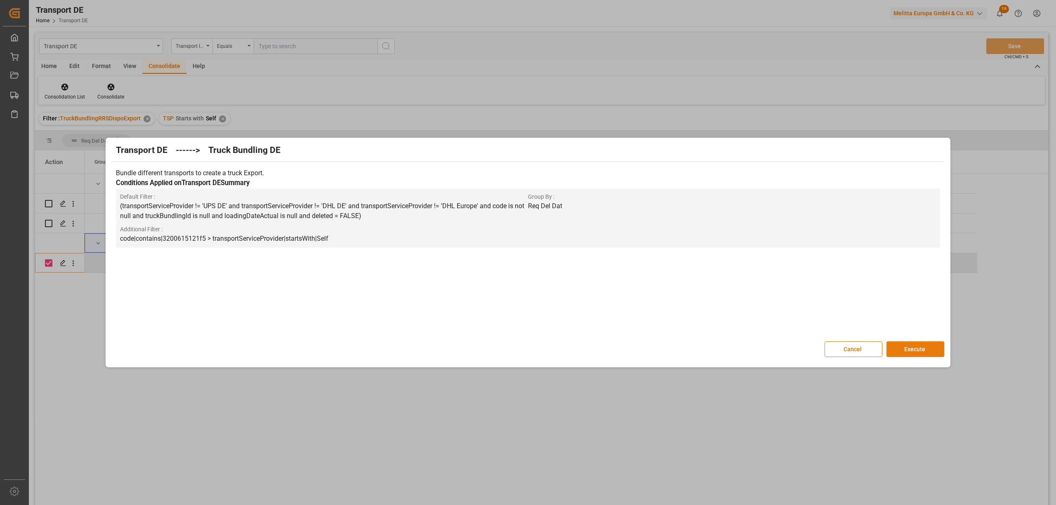  What do you see at coordinates (732, 206) in the screenshot?
I see `p: Req Del Dat` at bounding box center [732, 206].